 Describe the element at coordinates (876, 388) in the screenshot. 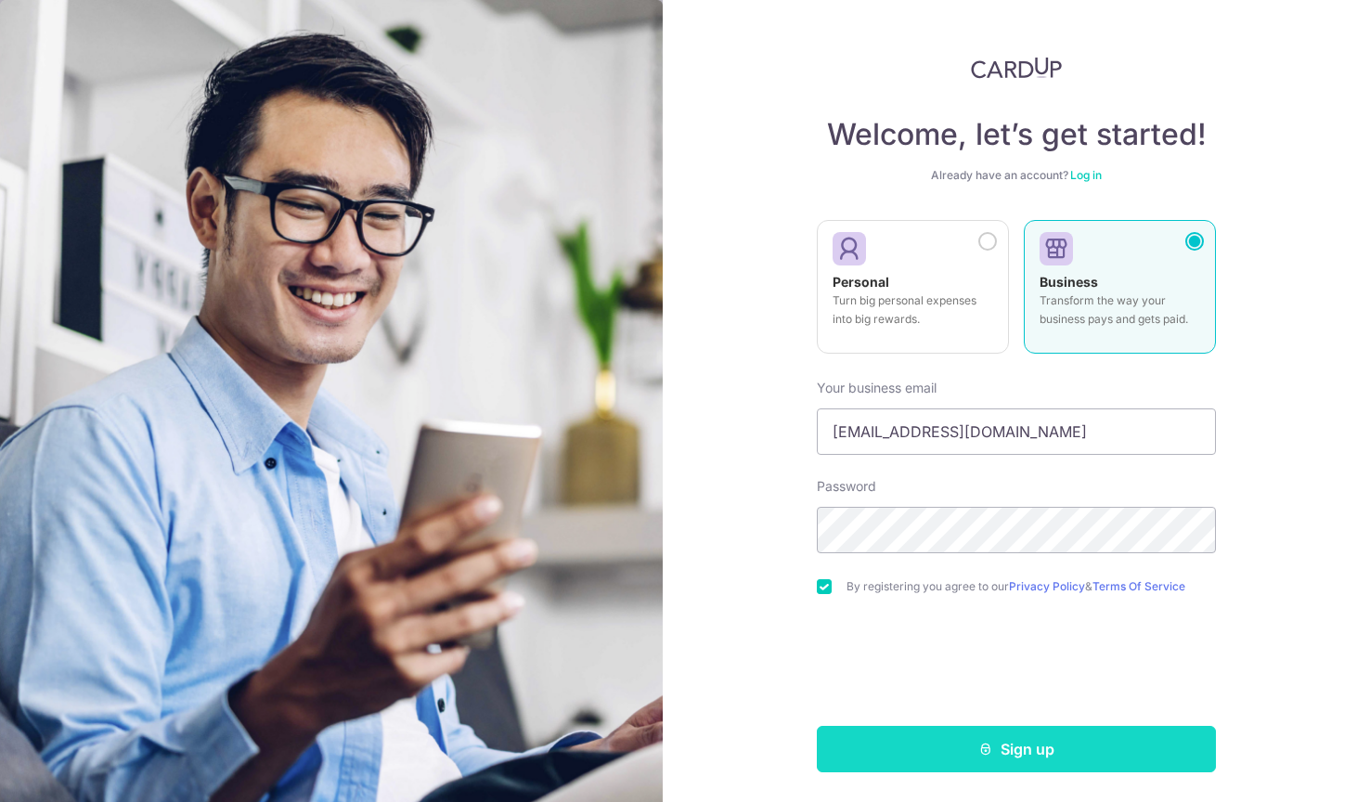

I see `label: Your business email` at that location.